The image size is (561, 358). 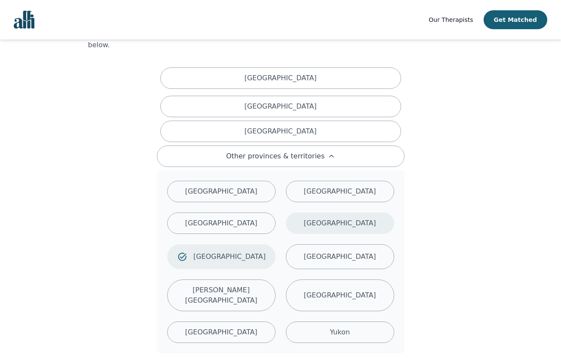 I want to click on button: Other provinces & territories, so click(x=281, y=156).